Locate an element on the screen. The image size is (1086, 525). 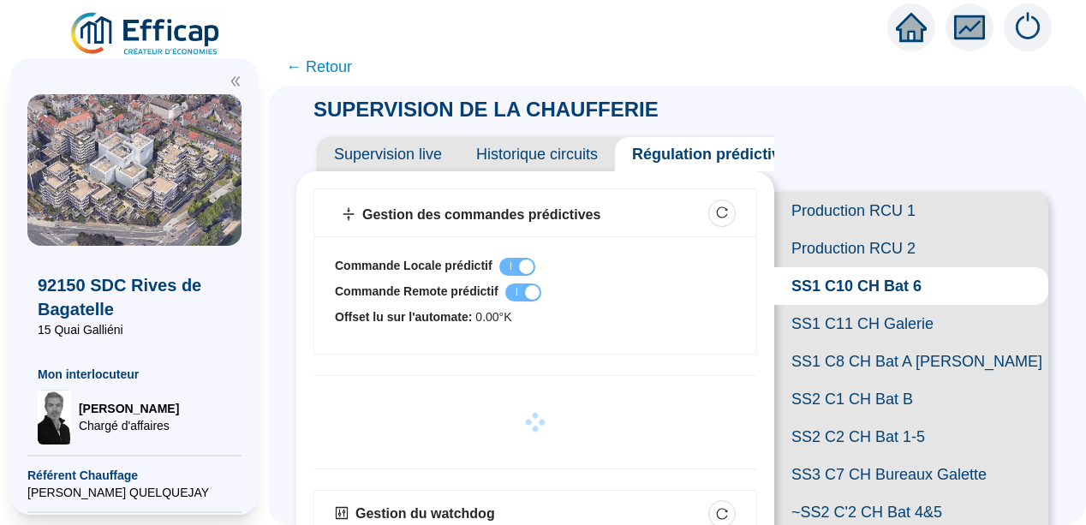
b: Offset lu sur l'automate: is located at coordinates (403, 317).